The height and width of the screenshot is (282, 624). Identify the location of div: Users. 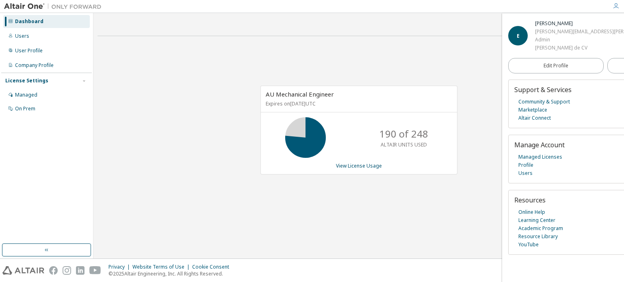
(22, 36).